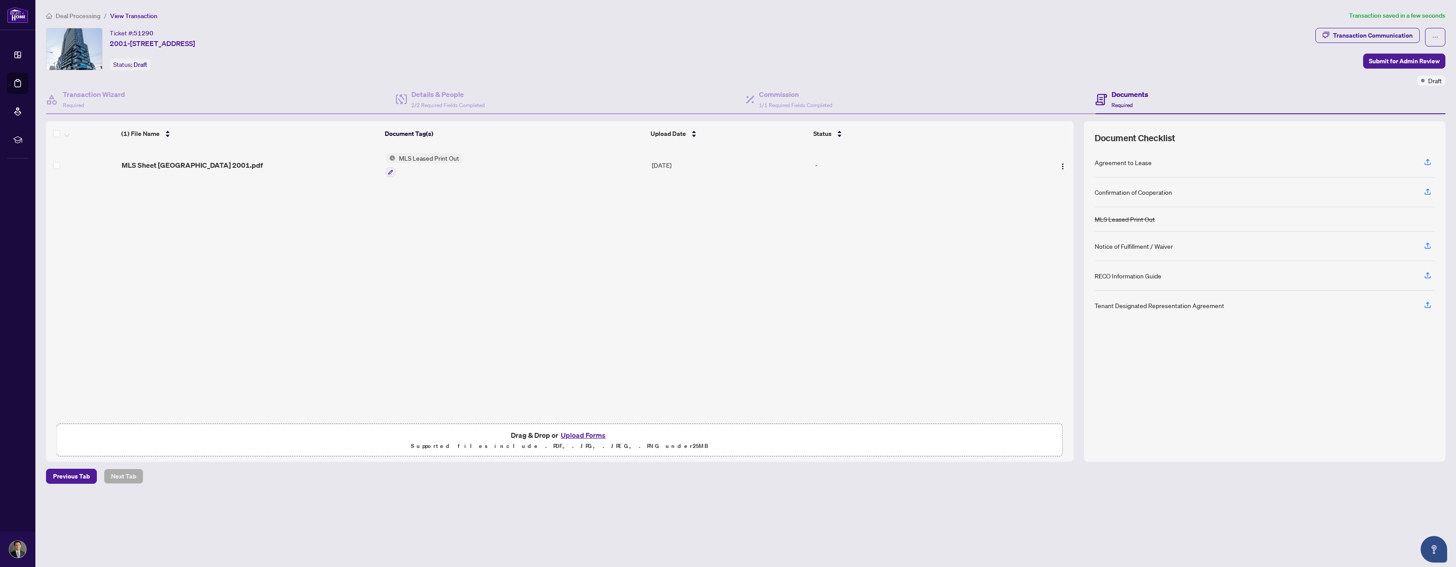  I want to click on span: home, so click(49, 16).